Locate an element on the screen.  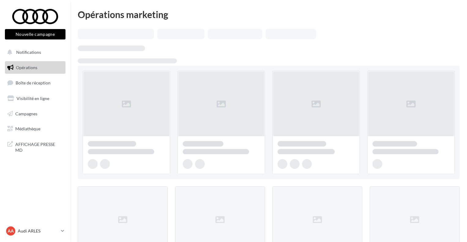
span: AA is located at coordinates (11, 231).